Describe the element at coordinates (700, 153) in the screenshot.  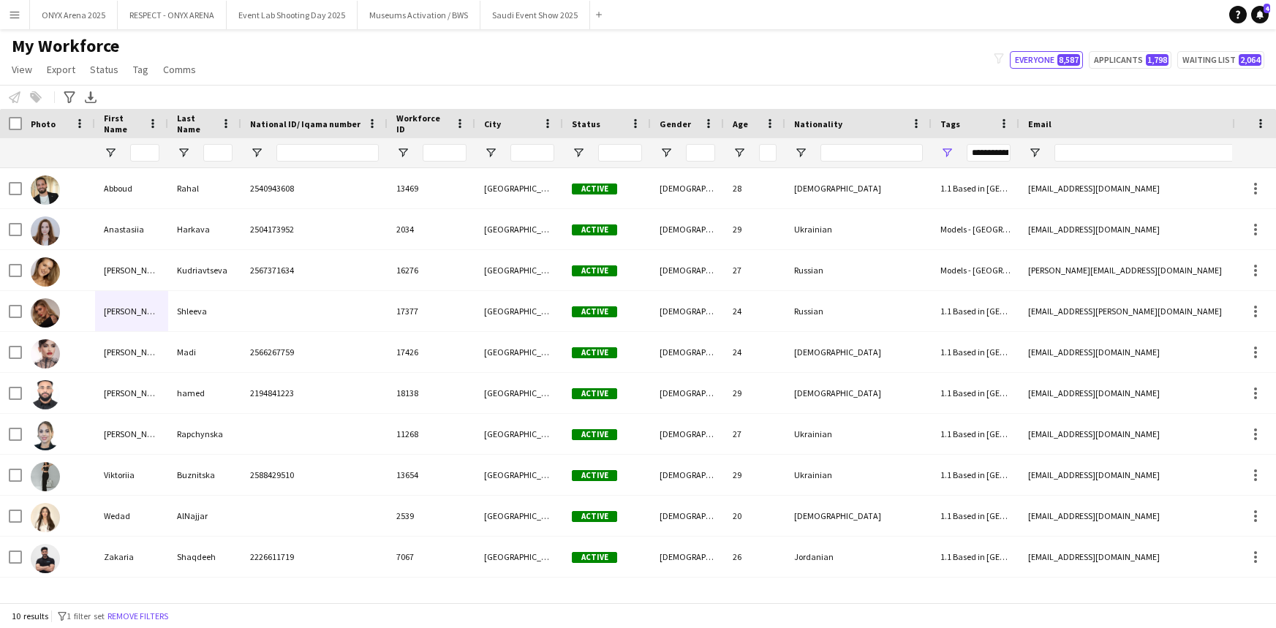
I see `input: Gender Filter Input` at that location.